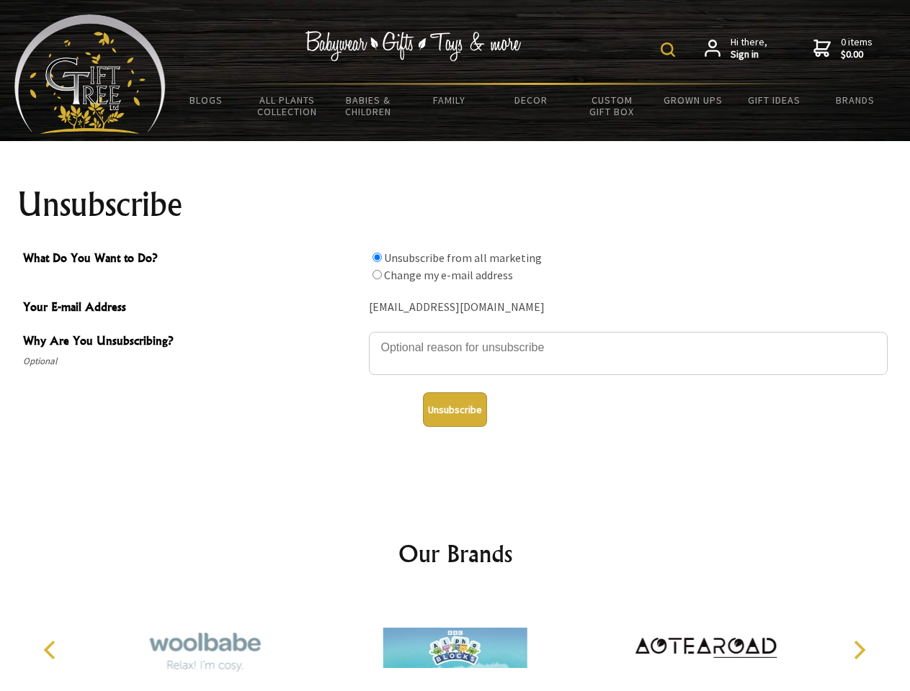  I want to click on button: Next, so click(859, 650).